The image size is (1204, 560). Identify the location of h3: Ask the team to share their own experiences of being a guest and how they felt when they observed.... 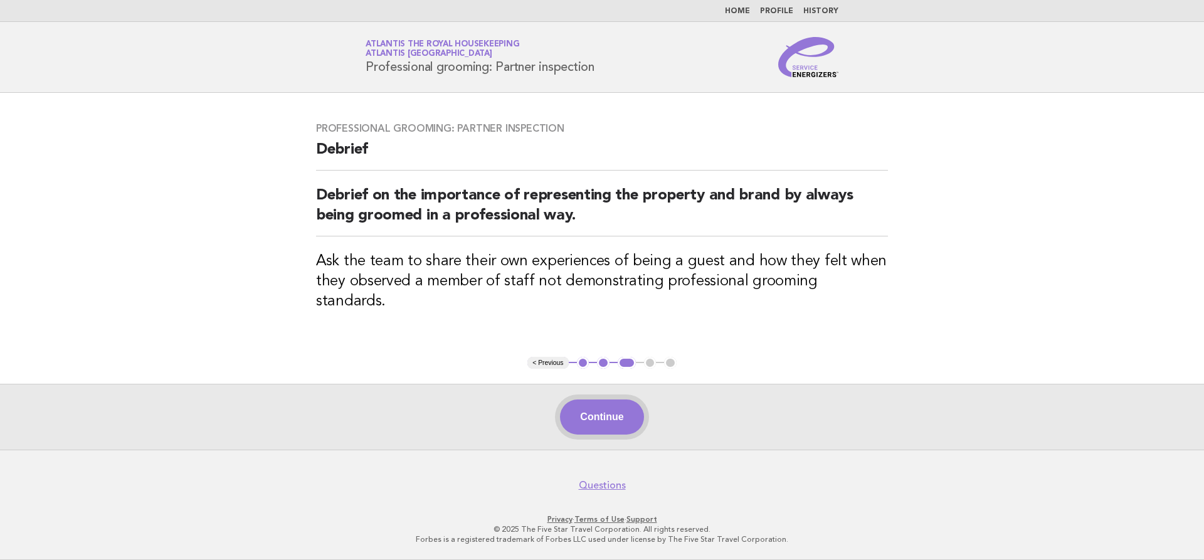
(602, 282).